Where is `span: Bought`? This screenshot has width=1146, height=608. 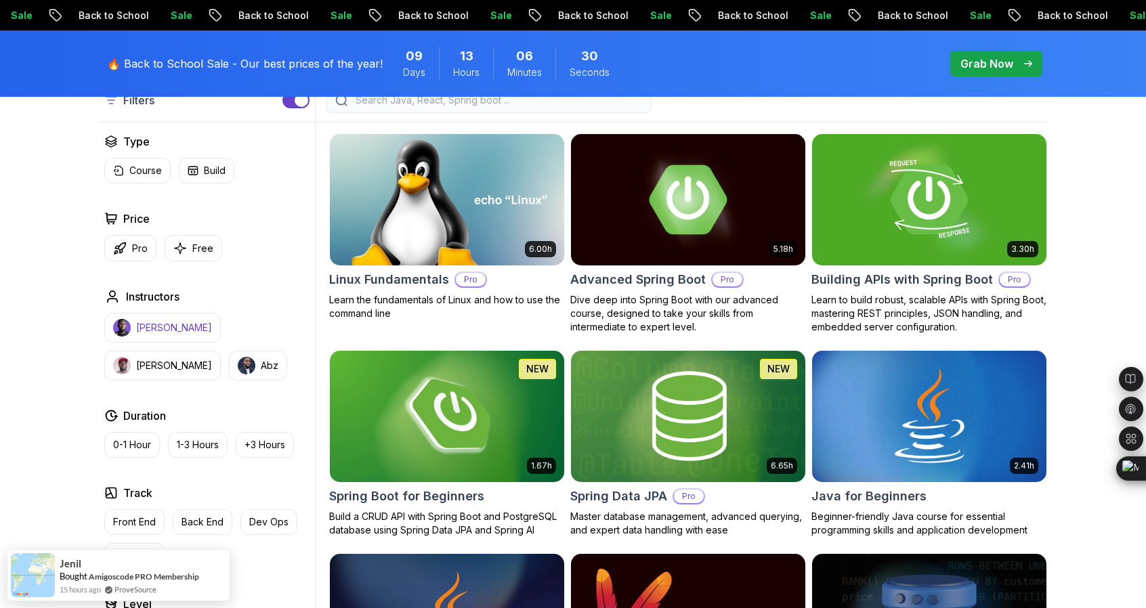 span: Bought is located at coordinates (73, 576).